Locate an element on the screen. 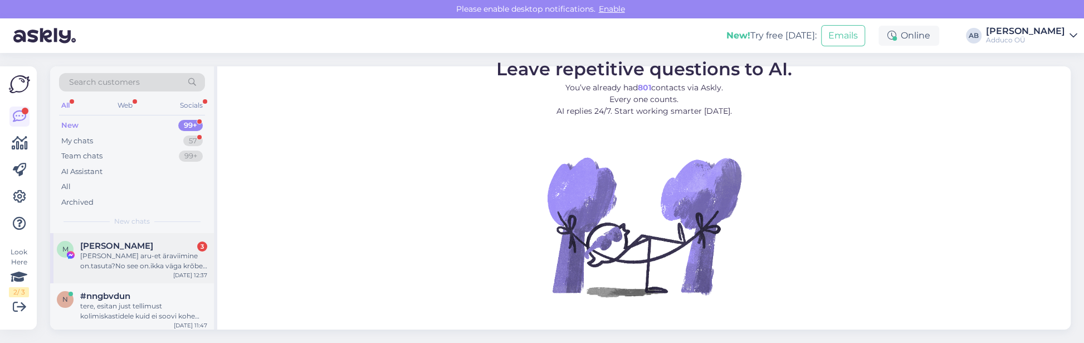 The width and height of the screenshot is (1084, 343). b: 801 is located at coordinates (644, 87).